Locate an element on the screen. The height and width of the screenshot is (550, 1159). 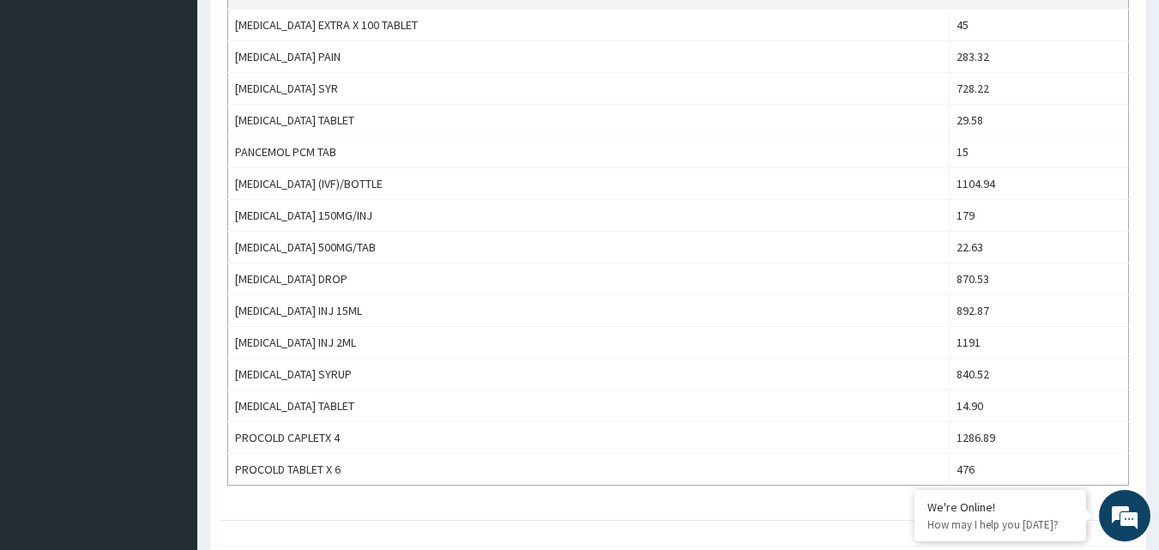
td: 1104.94 is located at coordinates (1039, 184).